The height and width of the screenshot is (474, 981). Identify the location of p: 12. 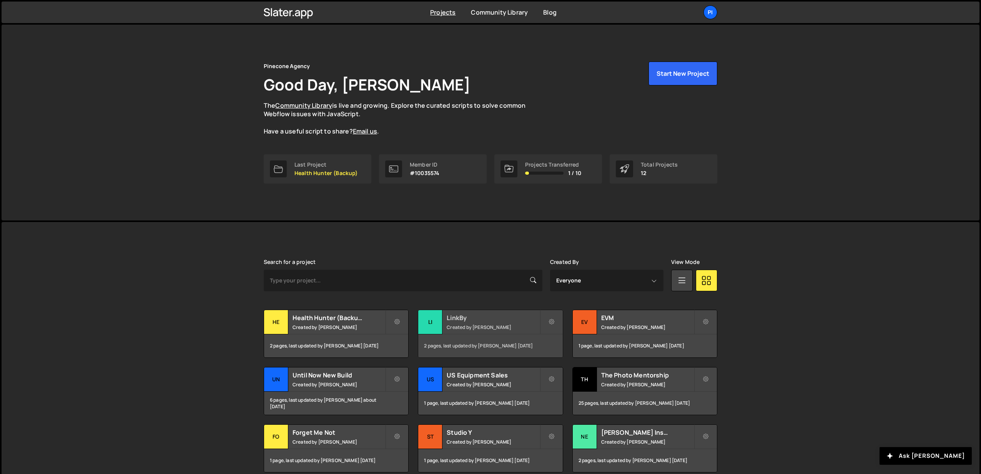
(659, 173).